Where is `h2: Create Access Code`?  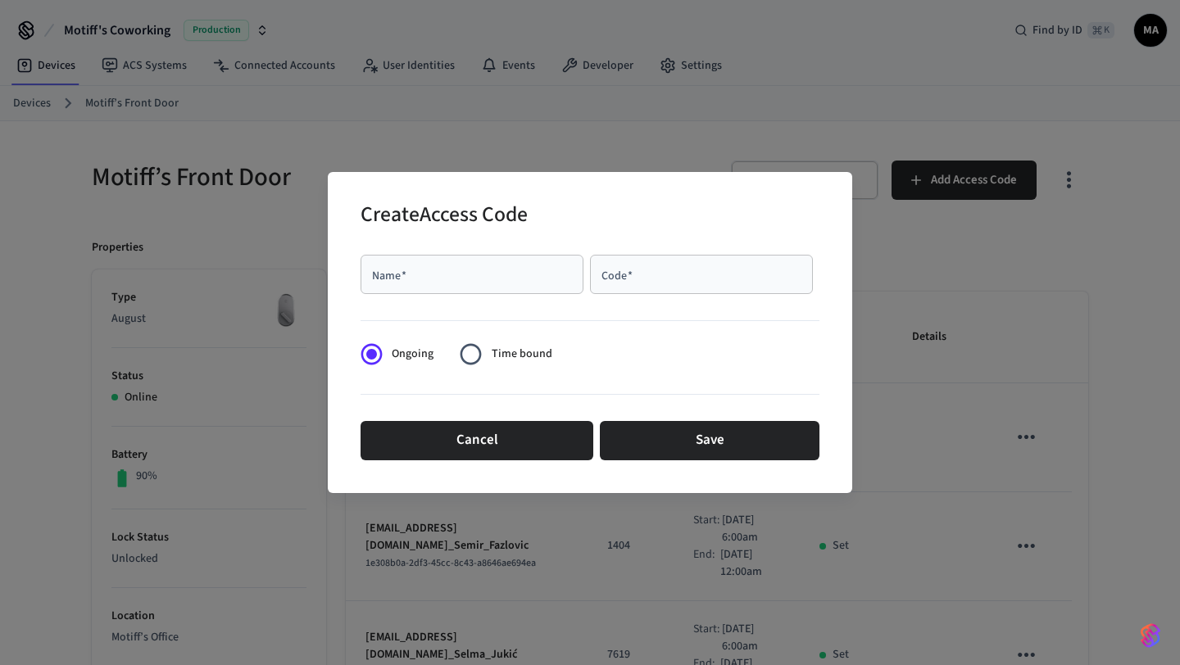
h2: Create Access Code is located at coordinates (444, 216).